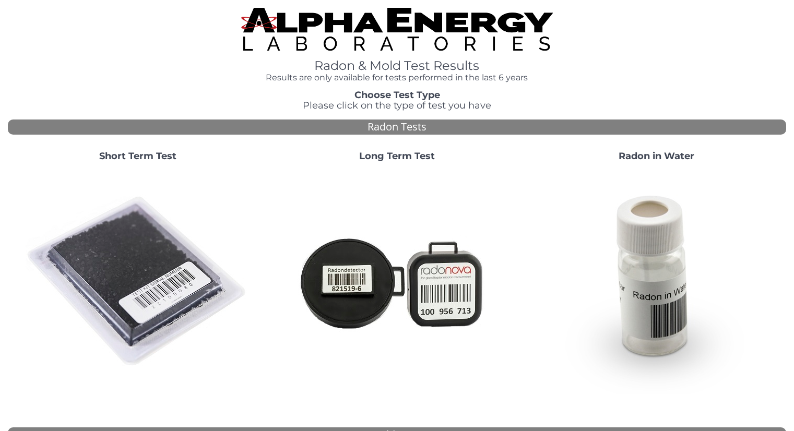 Image resolution: width=794 pixels, height=431 pixels. What do you see at coordinates (397, 29) in the screenshot?
I see `img: TightCrop.jpg` at bounding box center [397, 29].